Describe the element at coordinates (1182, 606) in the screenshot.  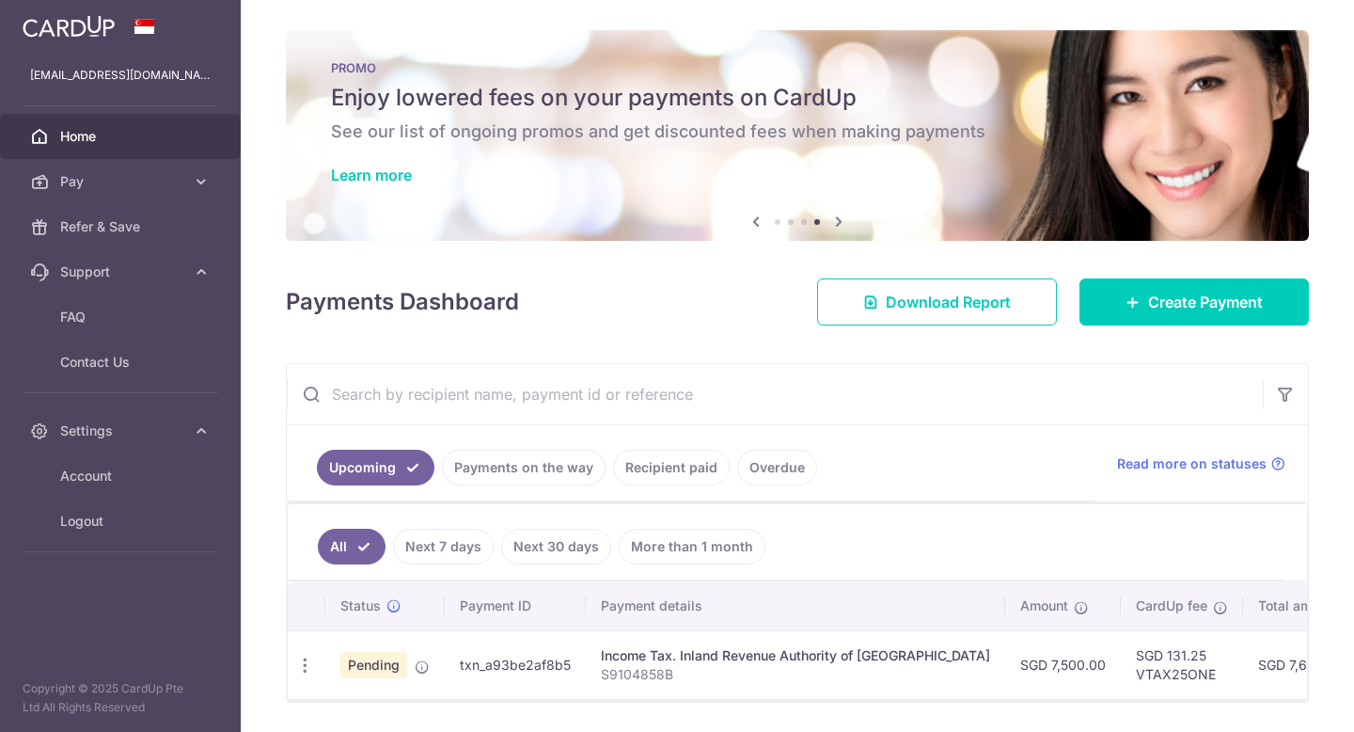
I see `th: CardUp fee` at that location.